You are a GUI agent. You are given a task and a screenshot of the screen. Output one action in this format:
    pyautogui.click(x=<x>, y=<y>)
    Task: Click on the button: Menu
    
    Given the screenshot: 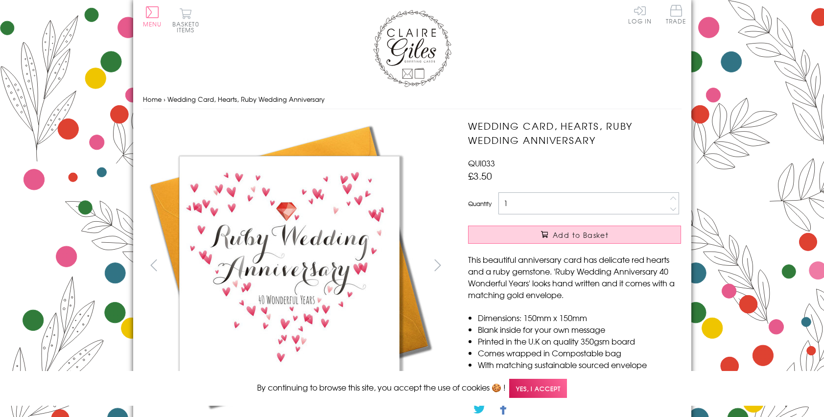 What is the action you would take?
    pyautogui.click(x=152, y=17)
    